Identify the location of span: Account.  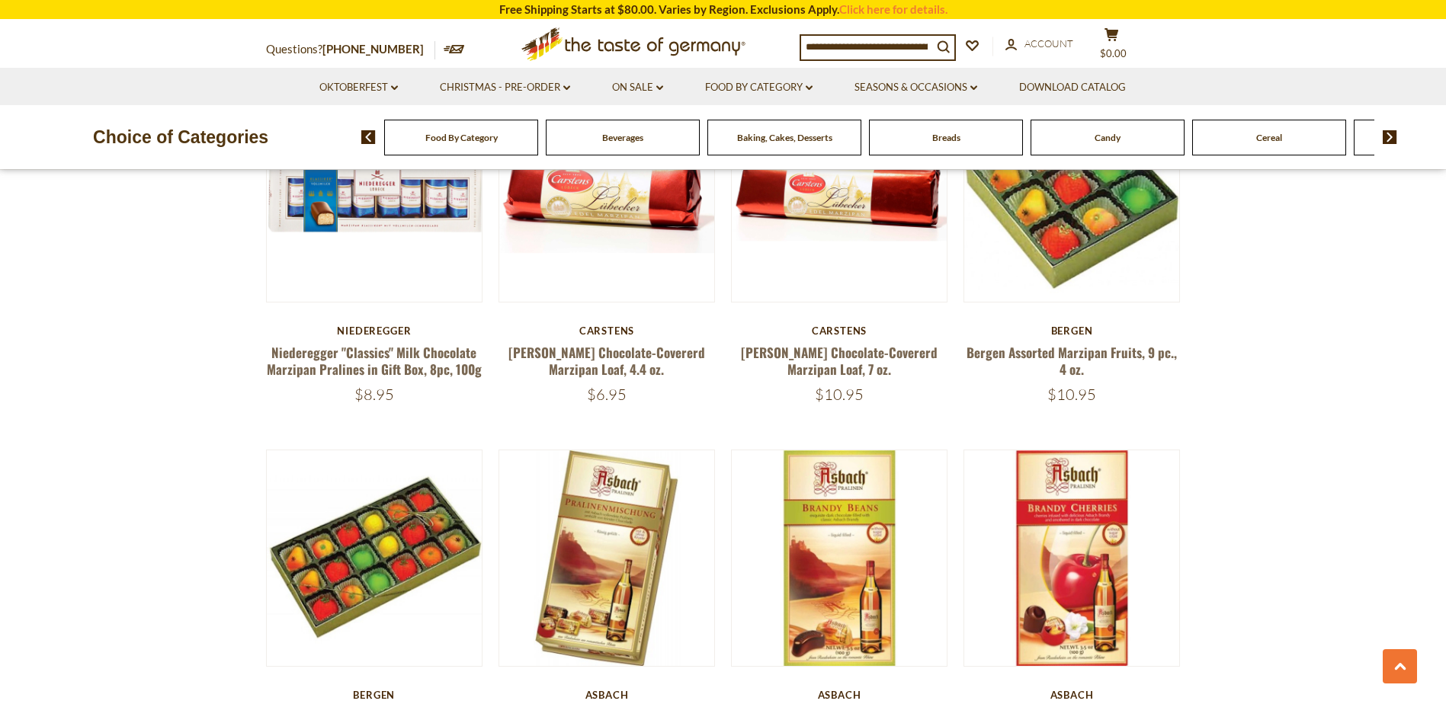
(1049, 43).